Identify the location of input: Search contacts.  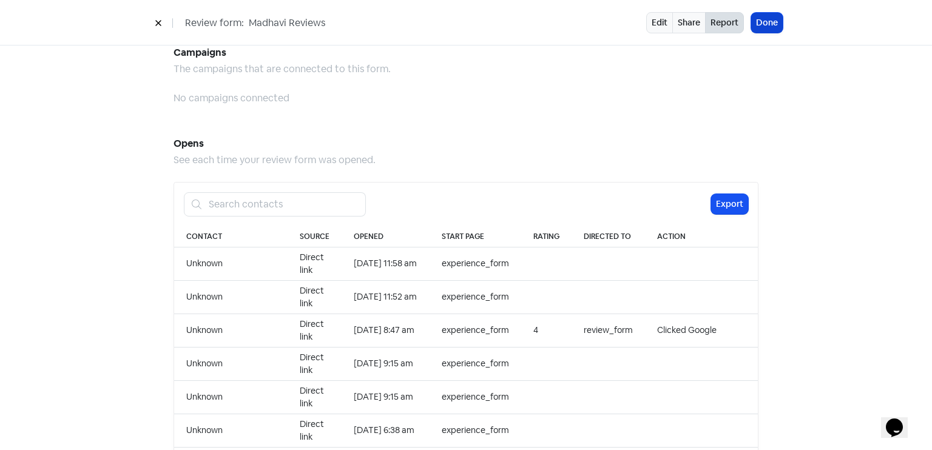
(283, 205).